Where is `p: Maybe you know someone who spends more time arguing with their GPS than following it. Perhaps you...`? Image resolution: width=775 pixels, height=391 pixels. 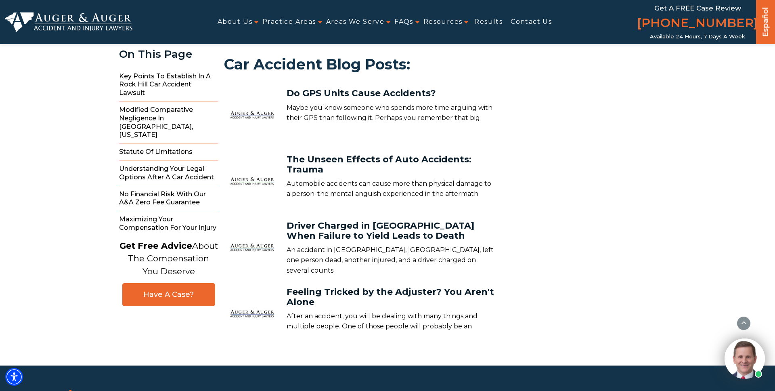
p: Maybe you know someone who spends more time arguing with their GPS than following it. Perhaps you... is located at coordinates (391, 113).